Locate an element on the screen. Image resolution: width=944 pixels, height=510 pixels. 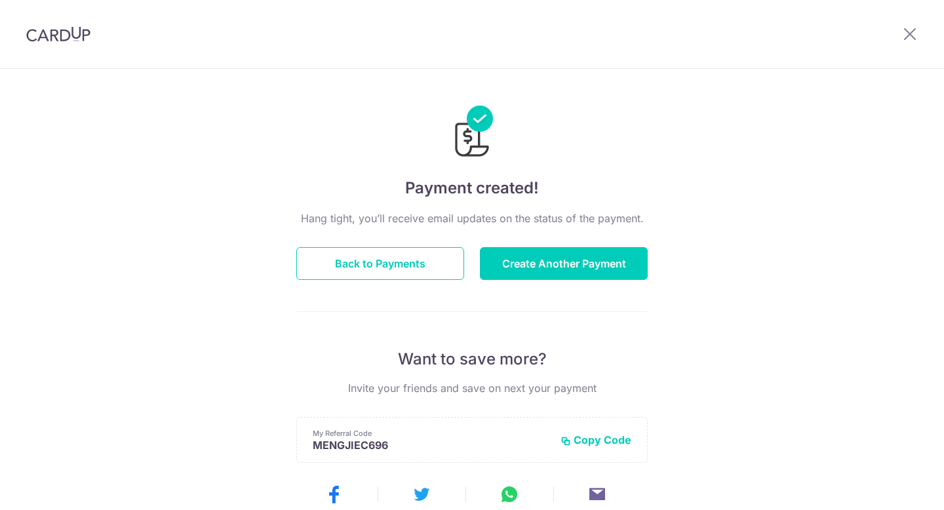
p: Want to save more? is located at coordinates (472, 359).